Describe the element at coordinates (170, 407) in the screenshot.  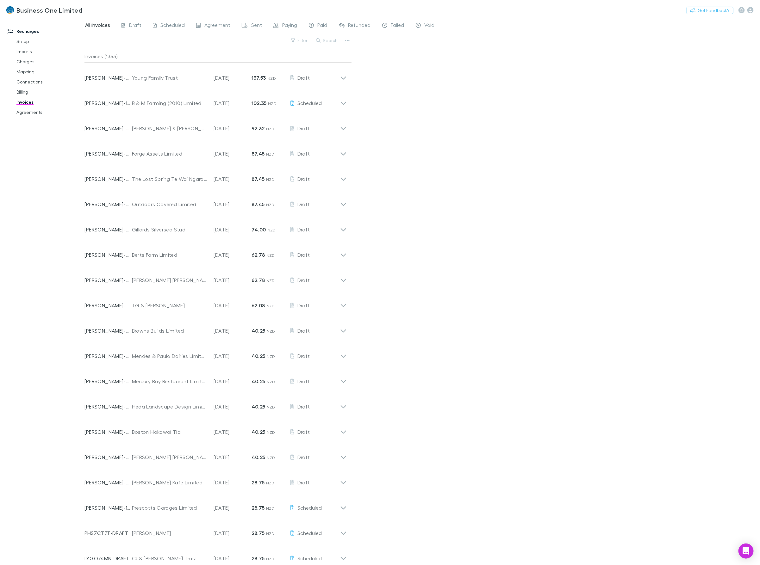
I see `div: Heda Landscape Design Limited` at that location.